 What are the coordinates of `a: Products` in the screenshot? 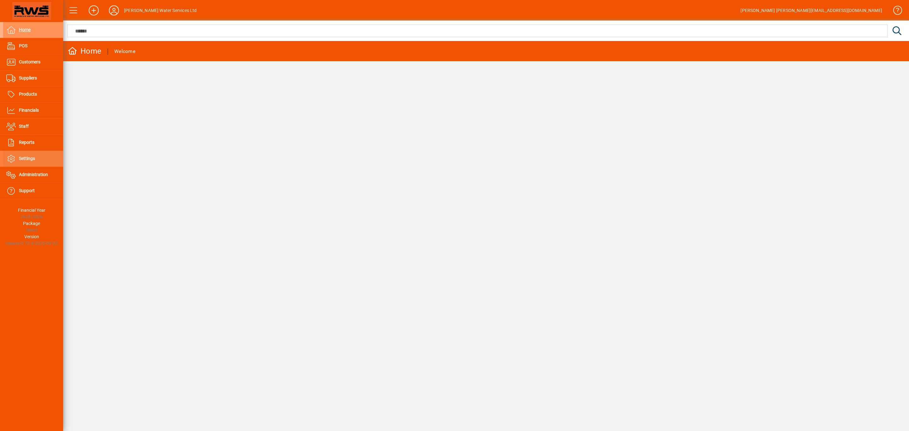 It's located at (33, 94).